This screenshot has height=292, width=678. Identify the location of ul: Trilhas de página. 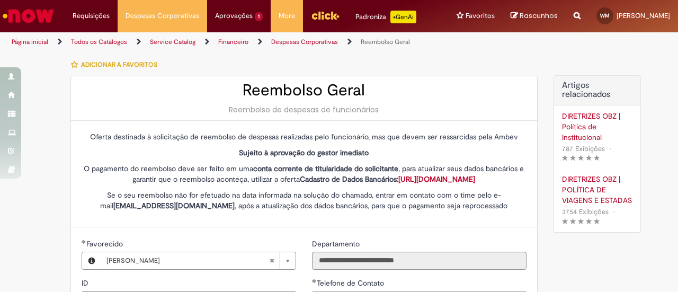
(226, 42).